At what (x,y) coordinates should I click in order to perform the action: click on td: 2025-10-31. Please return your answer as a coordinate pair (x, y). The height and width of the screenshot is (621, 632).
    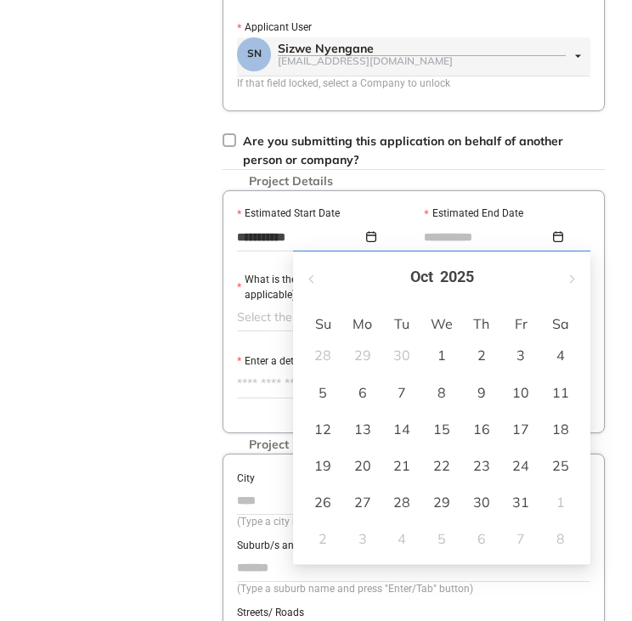
    Looking at the image, I should click on (521, 502).